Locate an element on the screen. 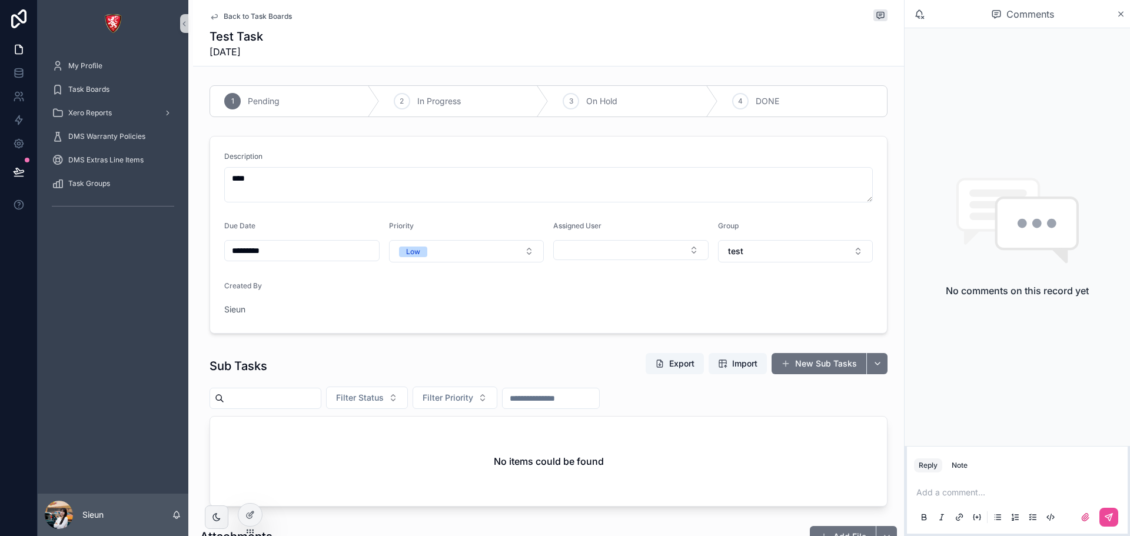 The width and height of the screenshot is (1130, 536). button: New Sub Tasks is located at coordinates (819, 364).